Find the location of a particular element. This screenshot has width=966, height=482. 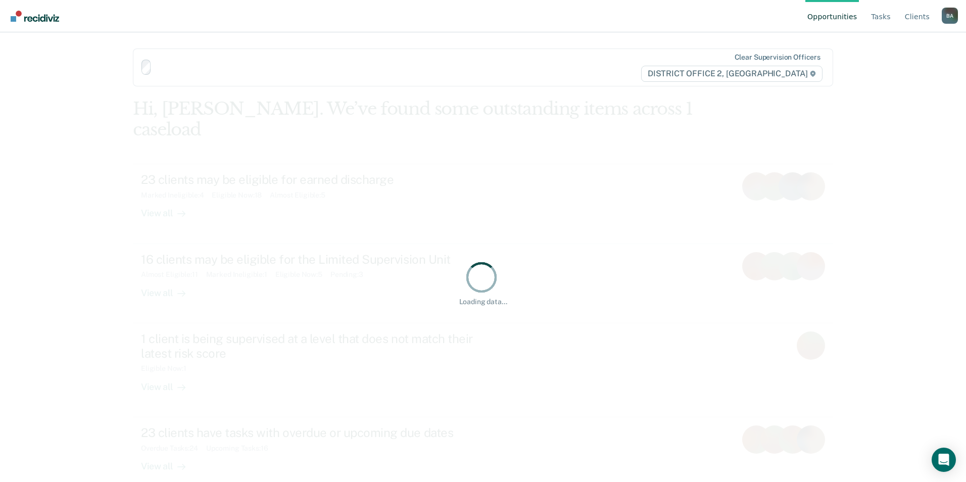

div: B A is located at coordinates (950, 16).